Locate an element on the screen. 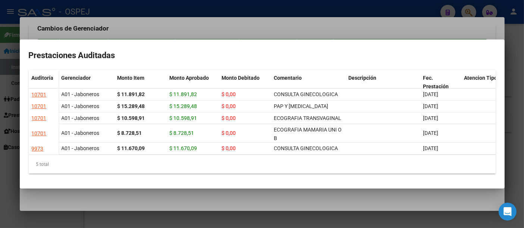 The width and height of the screenshot is (524, 228). span: $ 10.598,91 is located at coordinates (183, 118).